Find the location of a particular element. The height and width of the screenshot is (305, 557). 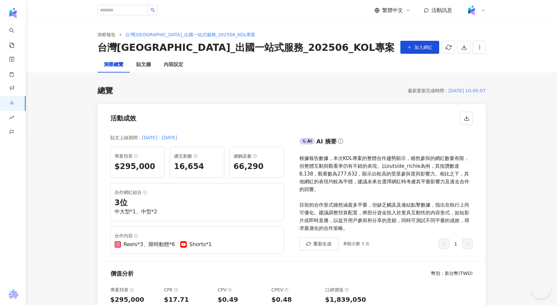

div: 剩餘次數 3 次 is located at coordinates (356, 243).